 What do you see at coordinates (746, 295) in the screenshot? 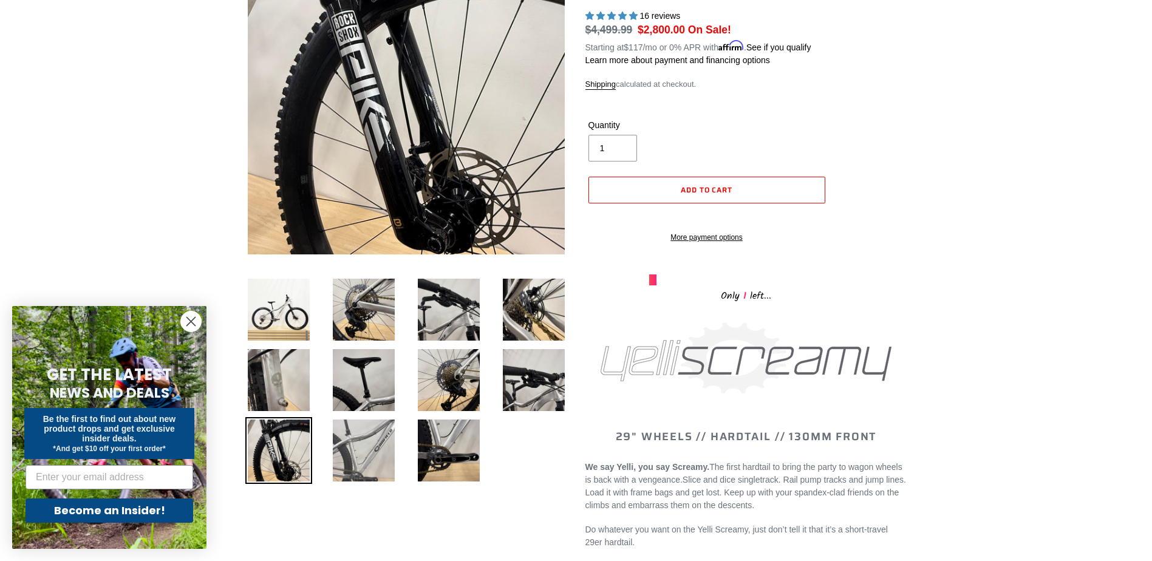
I see `div: Only left...` at bounding box center [746, 295].